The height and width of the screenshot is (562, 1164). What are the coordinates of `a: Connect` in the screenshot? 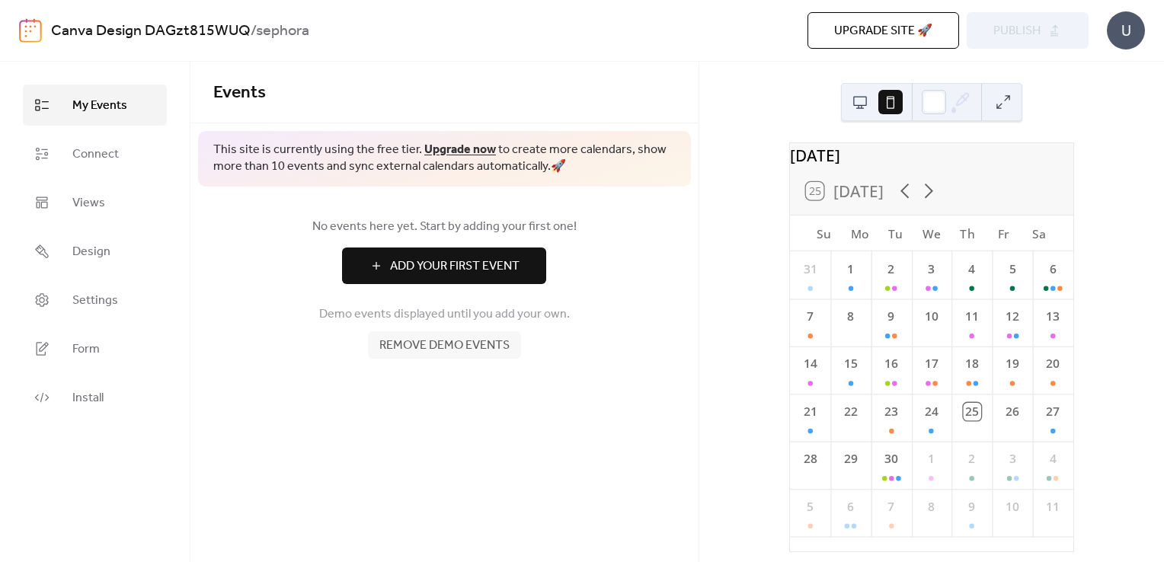 It's located at (94, 154).